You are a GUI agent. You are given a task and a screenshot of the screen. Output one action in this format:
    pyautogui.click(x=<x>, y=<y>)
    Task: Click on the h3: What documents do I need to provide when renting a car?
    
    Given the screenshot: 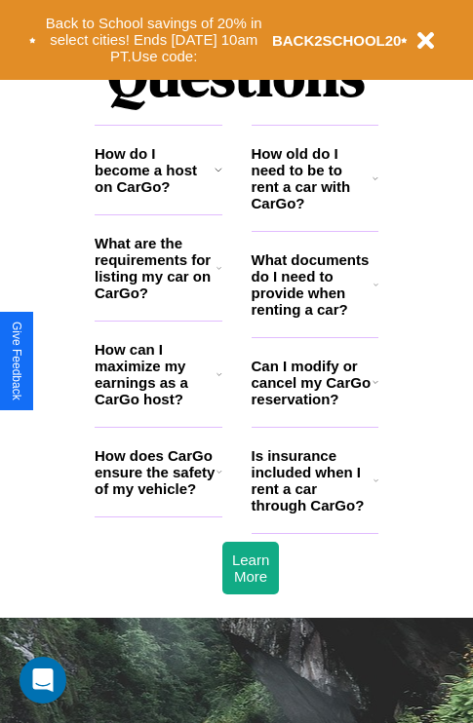 What is the action you would take?
    pyautogui.click(x=313, y=285)
    